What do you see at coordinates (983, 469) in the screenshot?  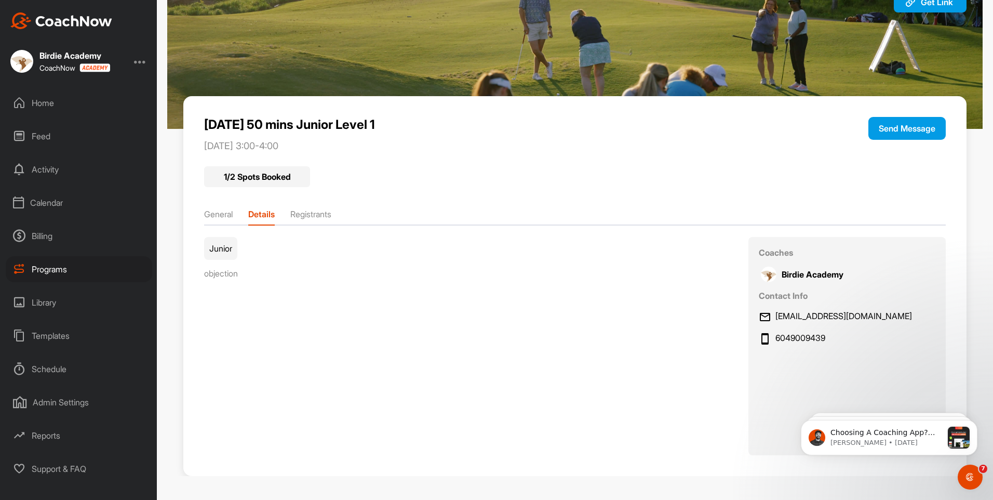 I see `span: 7` at bounding box center [983, 469].